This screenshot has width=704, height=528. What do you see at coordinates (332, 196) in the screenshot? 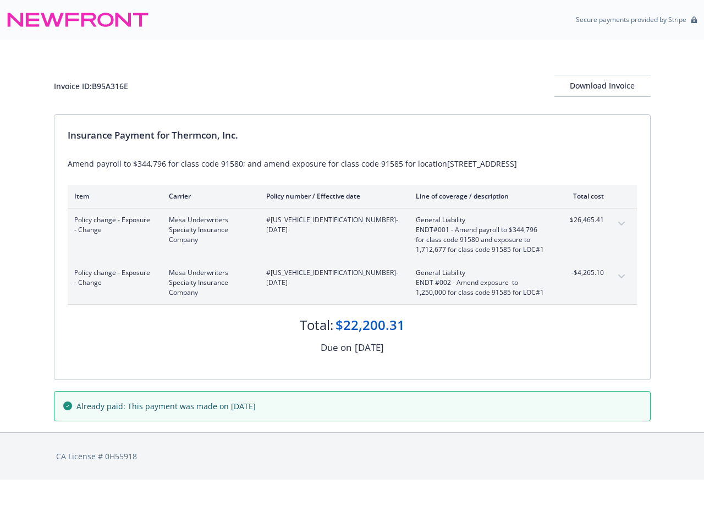
I see `div: Policy number / Effective date` at bounding box center [332, 196].